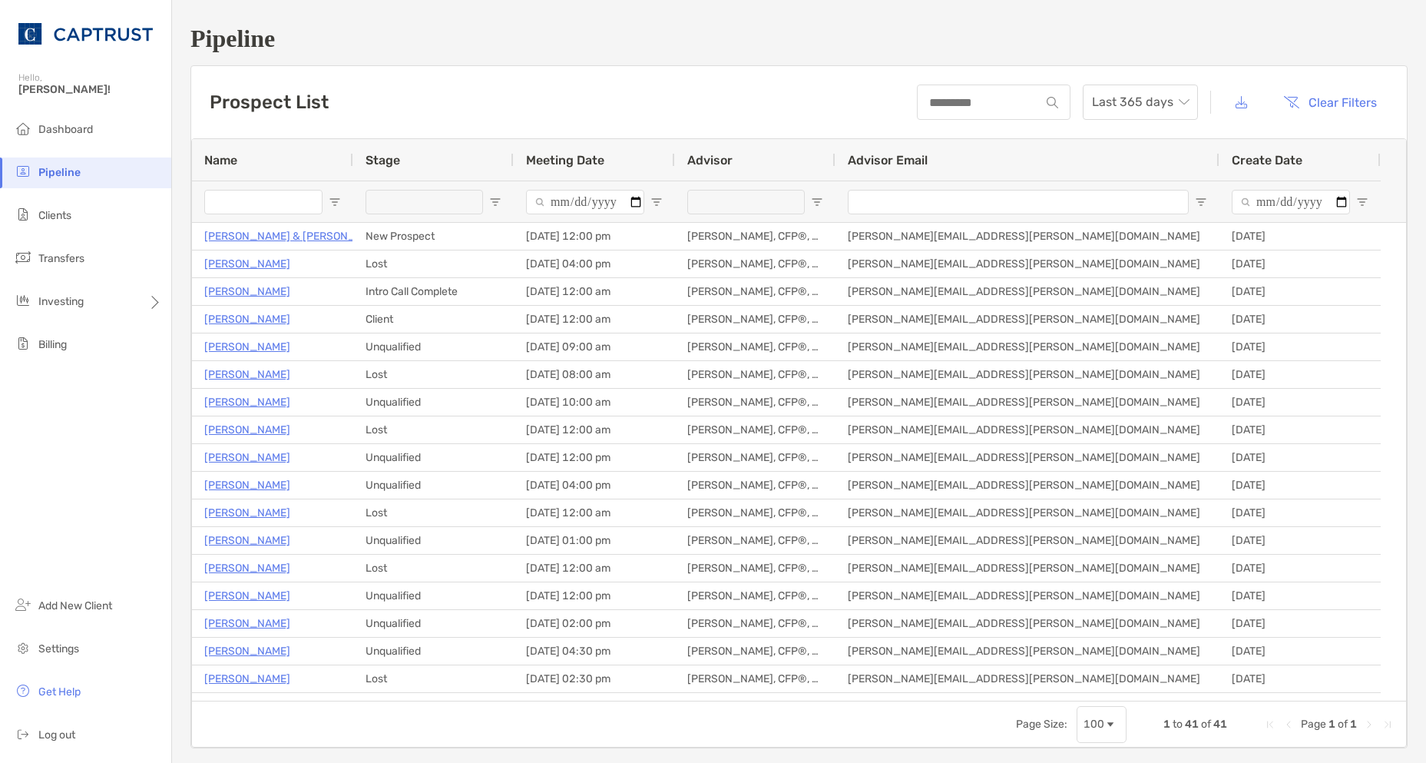 This screenshot has width=1426, height=763. What do you see at coordinates (23, 604) in the screenshot?
I see `img: add_new_client icon` at bounding box center [23, 604].